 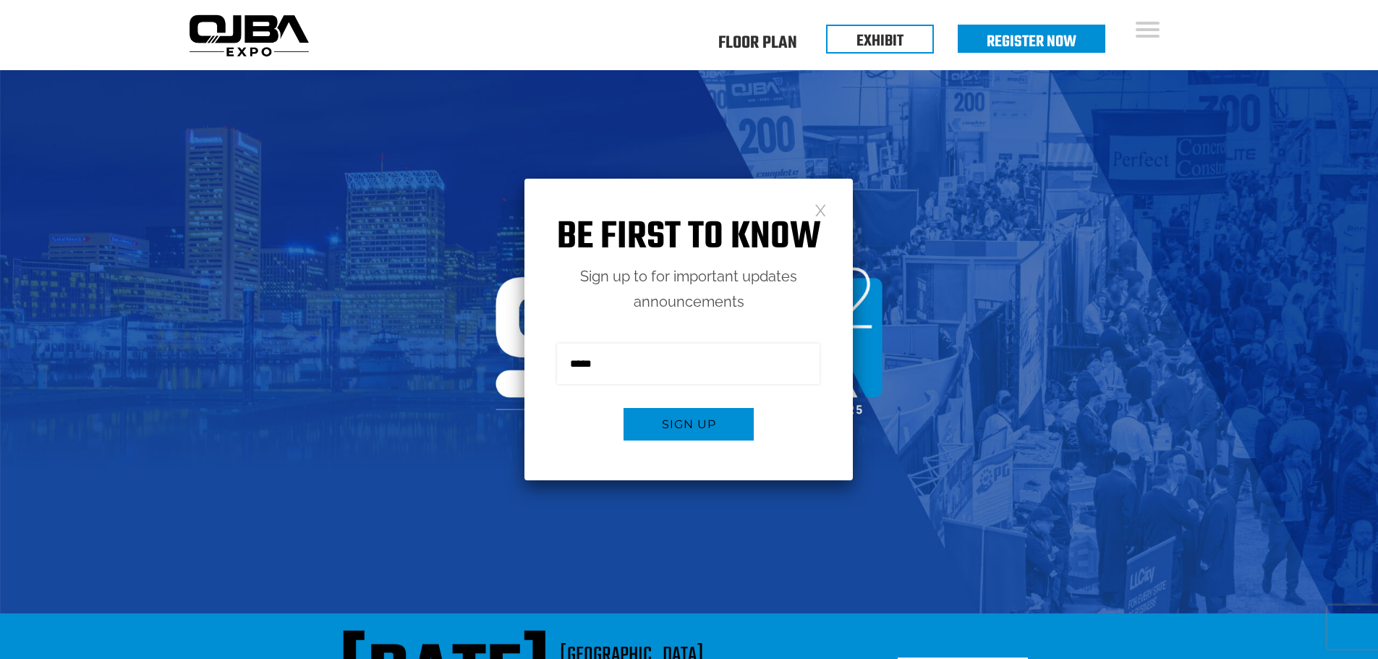 What do you see at coordinates (820, 209) in the screenshot?
I see `a: Close` at bounding box center [820, 209].